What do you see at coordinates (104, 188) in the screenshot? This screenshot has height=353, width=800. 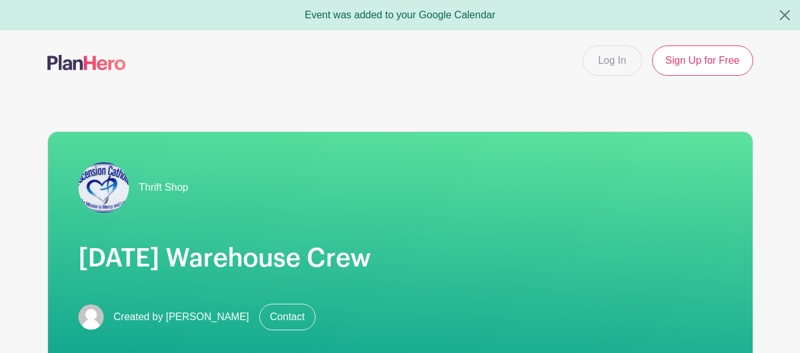 I see `img: .AscensionLogo002.png` at bounding box center [104, 188].